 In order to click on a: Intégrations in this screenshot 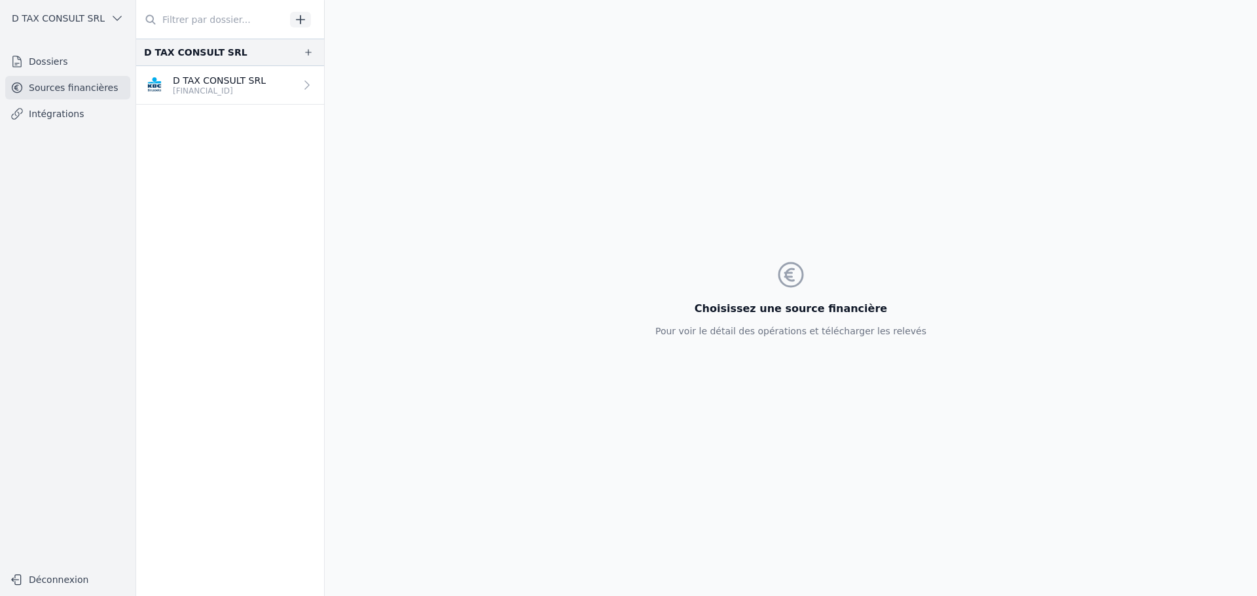, I will do `click(67, 114)`.